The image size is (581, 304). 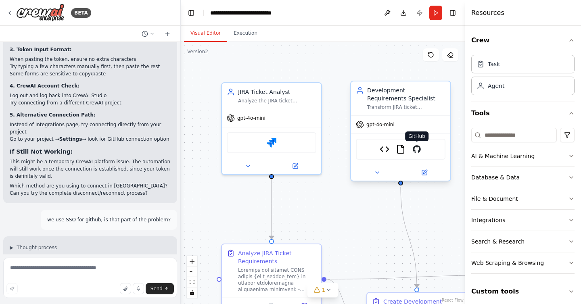 What do you see at coordinates (523, 292) in the screenshot?
I see `button: Custom tools` at bounding box center [523, 292].